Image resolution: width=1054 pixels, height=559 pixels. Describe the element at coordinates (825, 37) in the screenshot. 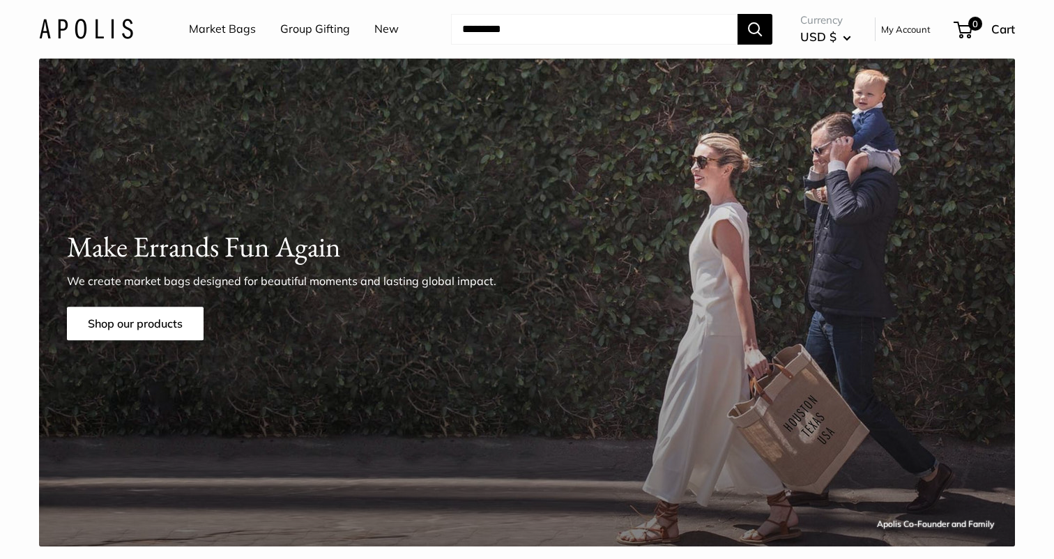

I see `button: USD $` at that location.